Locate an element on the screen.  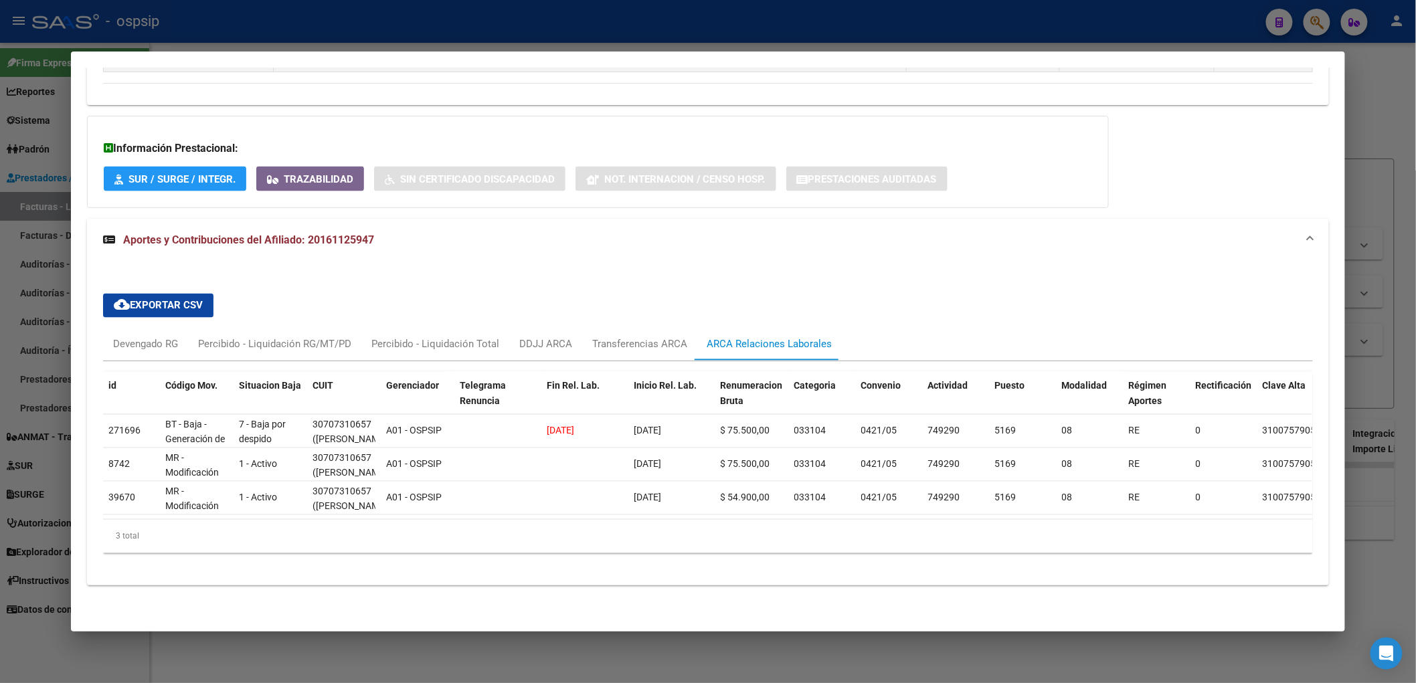
span: Situacion Baja is located at coordinates (270, 386).